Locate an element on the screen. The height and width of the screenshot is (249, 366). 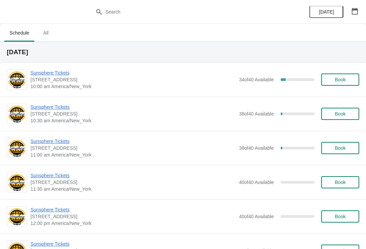
span: 10:00 am America/New_York is located at coordinates (133, 87).